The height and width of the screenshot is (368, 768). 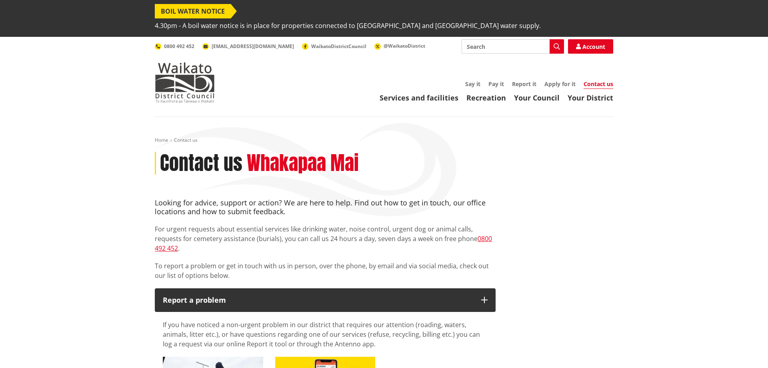 What do you see at coordinates (513, 46) in the screenshot?
I see `input: Search input` at bounding box center [513, 46].